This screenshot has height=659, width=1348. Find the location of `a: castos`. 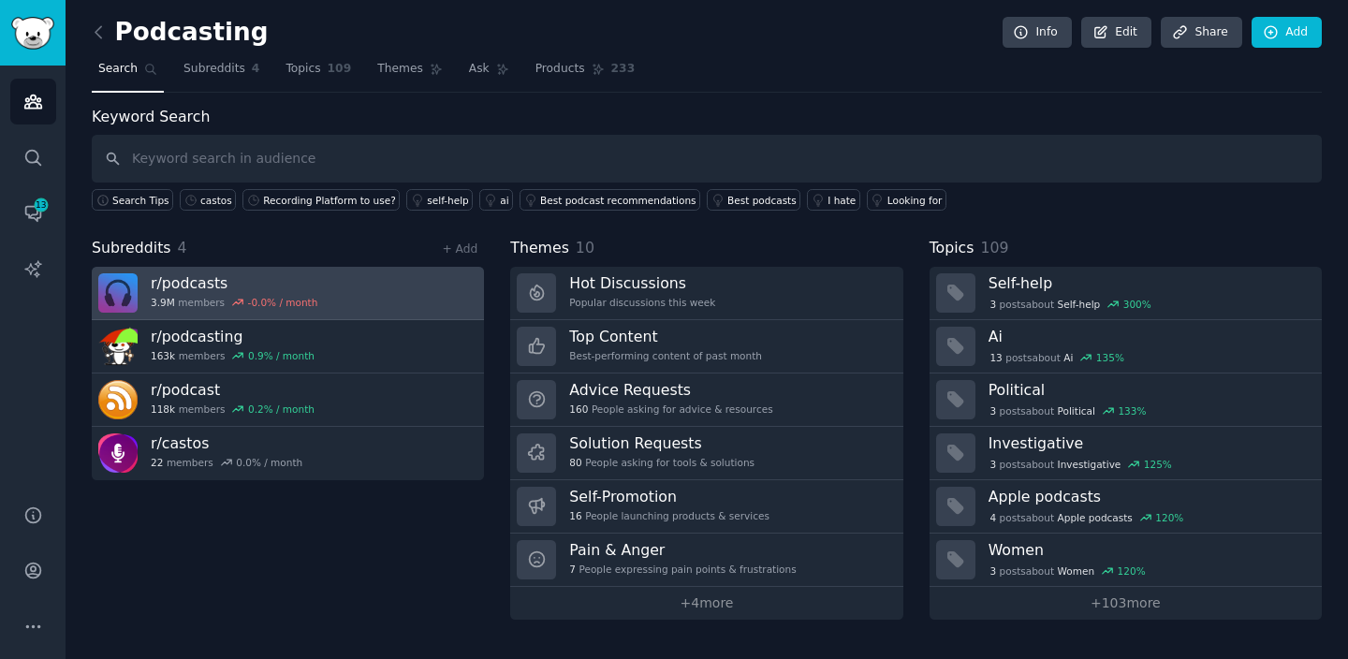

a: castos is located at coordinates (208, 199).